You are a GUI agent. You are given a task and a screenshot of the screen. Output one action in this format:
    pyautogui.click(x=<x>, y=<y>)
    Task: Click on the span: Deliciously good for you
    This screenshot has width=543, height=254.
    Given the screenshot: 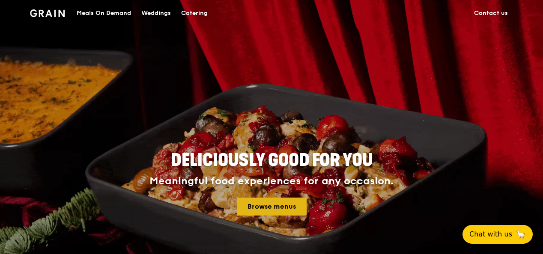 What is the action you would take?
    pyautogui.click(x=272, y=161)
    